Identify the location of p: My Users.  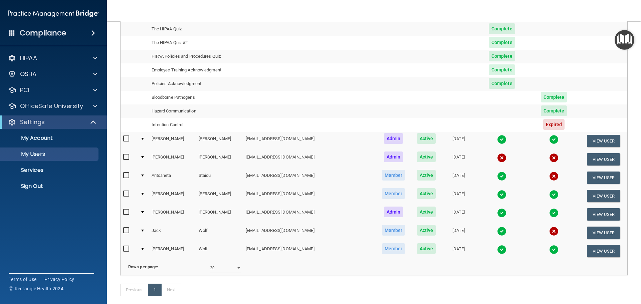
(50, 154).